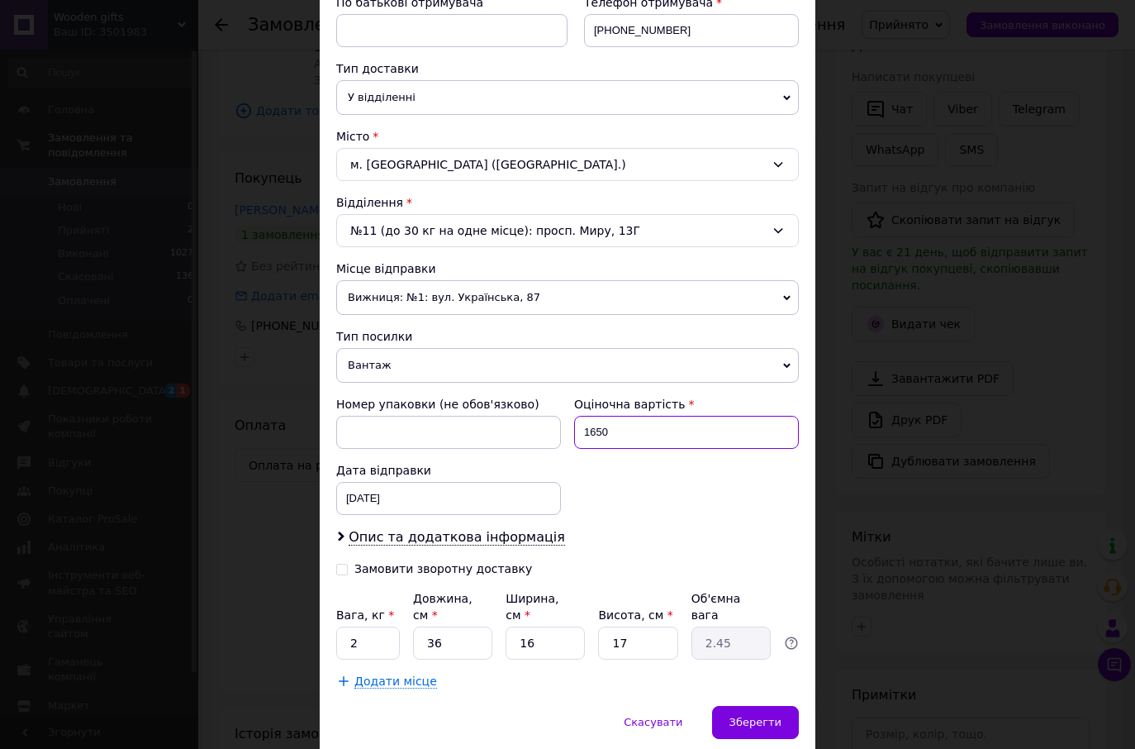 This screenshot has width=1135, height=749. Describe the element at coordinates (443, 606) in the screenshot. I see `label: Довжина, см` at that location.